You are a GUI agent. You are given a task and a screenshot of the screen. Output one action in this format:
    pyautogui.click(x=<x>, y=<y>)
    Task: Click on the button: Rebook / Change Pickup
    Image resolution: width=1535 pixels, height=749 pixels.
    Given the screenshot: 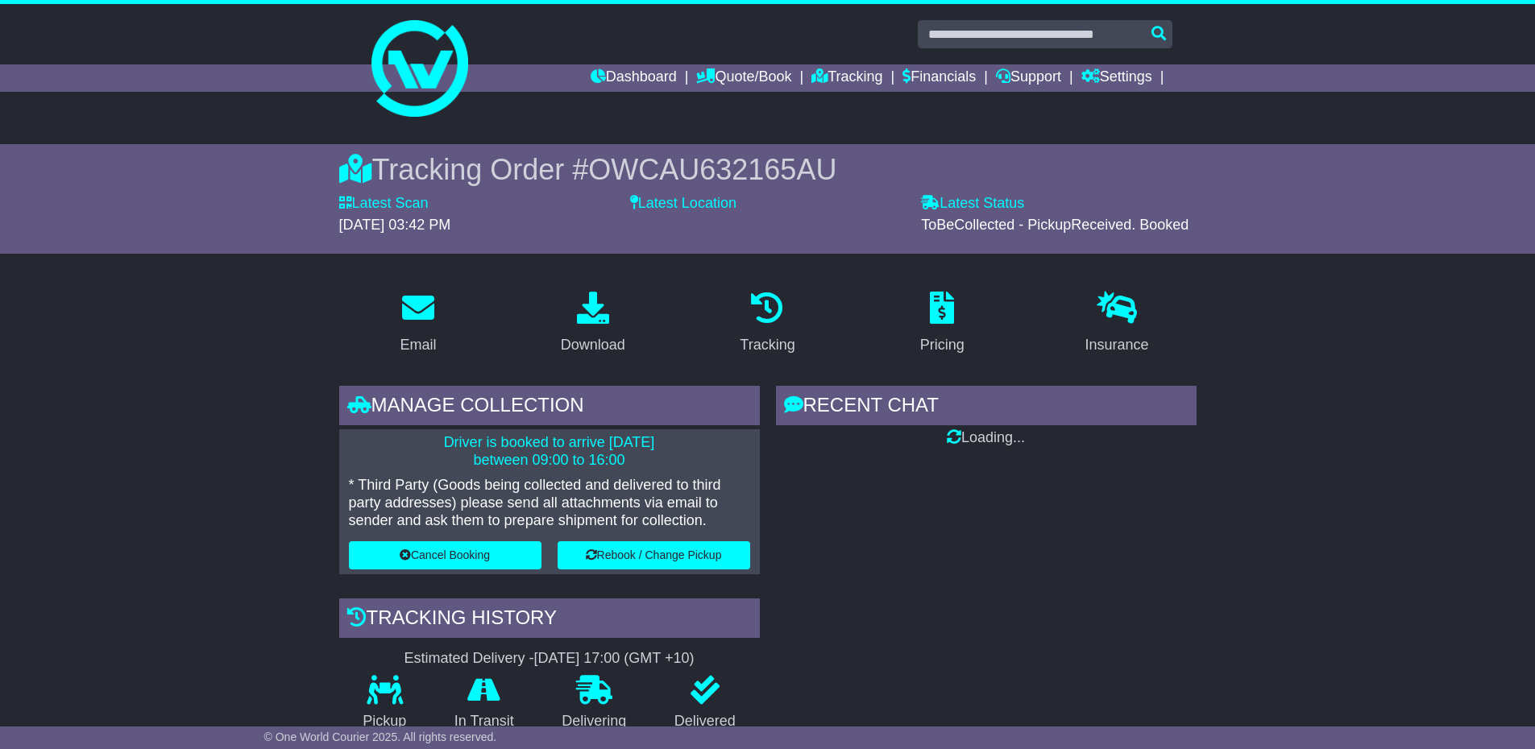 What is the action you would take?
    pyautogui.click(x=653, y=555)
    